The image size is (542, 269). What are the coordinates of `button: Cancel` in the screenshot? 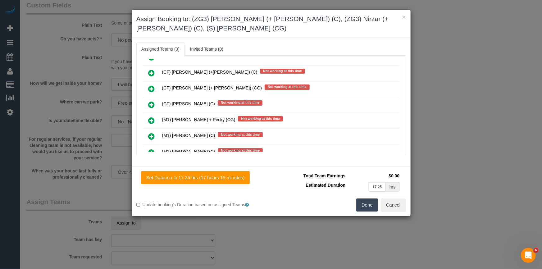 It's located at (393, 205).